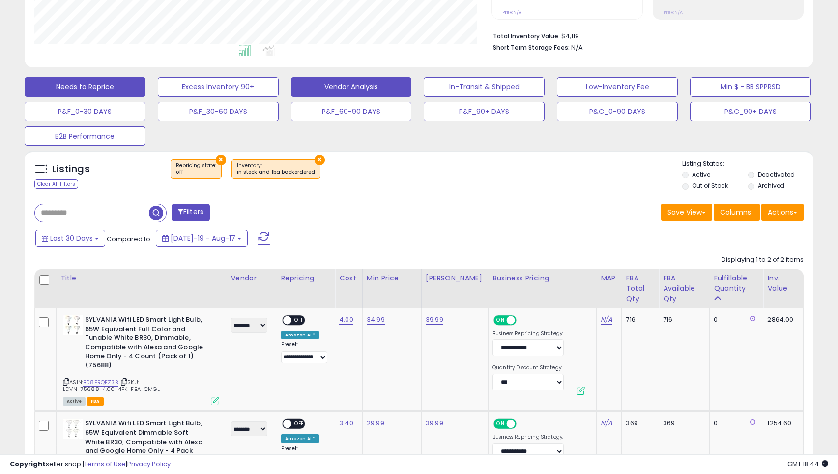 The image size is (838, 474). What do you see at coordinates (346, 320) in the screenshot?
I see `a: 4.00` at bounding box center [346, 320].